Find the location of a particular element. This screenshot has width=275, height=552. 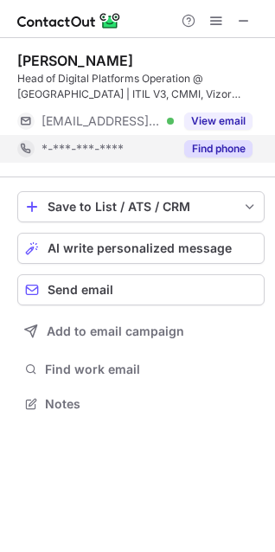

div: Save to List / ATS / CRM is located at coordinates (141, 207).